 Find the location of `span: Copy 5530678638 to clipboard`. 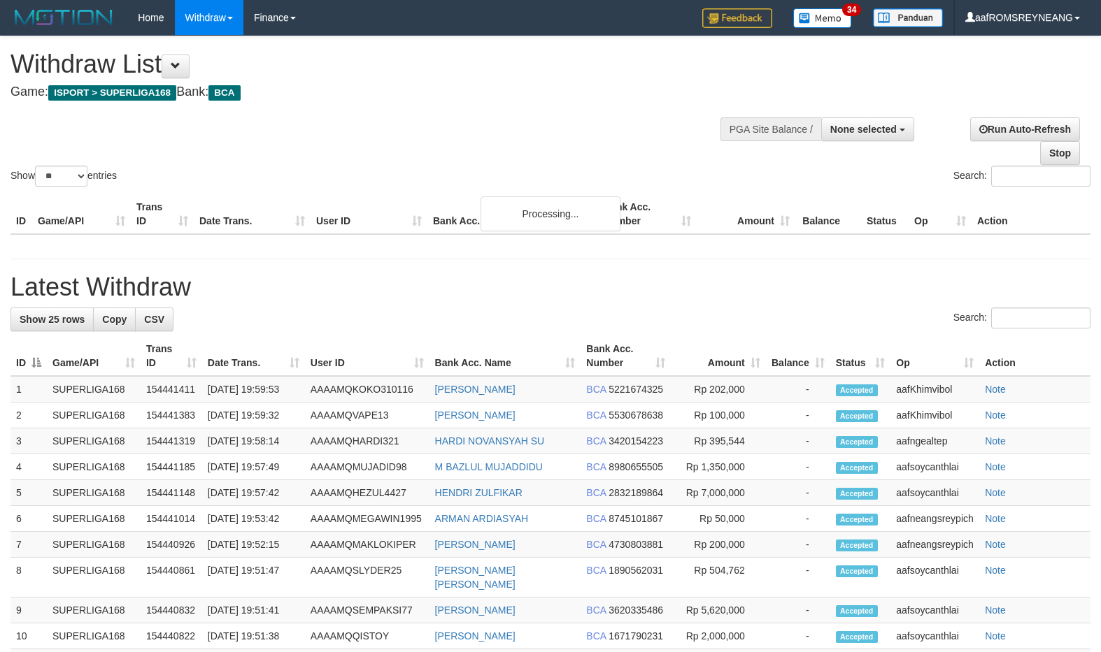

span: Copy 5530678638 to clipboard is located at coordinates (636, 415).